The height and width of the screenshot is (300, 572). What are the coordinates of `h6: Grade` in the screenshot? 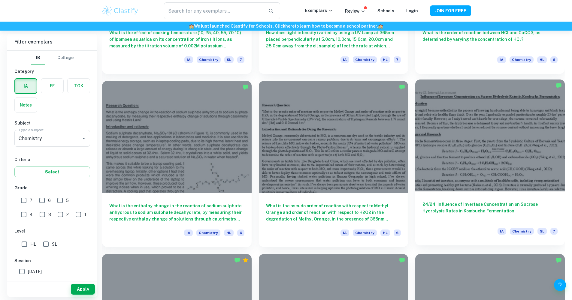 It's located at (52, 188).